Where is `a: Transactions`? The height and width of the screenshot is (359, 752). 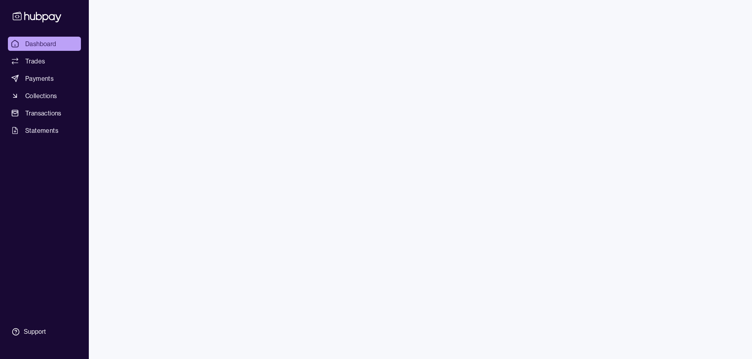
a: Transactions is located at coordinates (44, 113).